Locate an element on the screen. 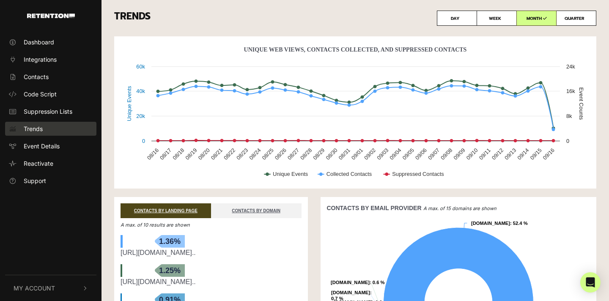  span: Code Script is located at coordinates (40, 94).